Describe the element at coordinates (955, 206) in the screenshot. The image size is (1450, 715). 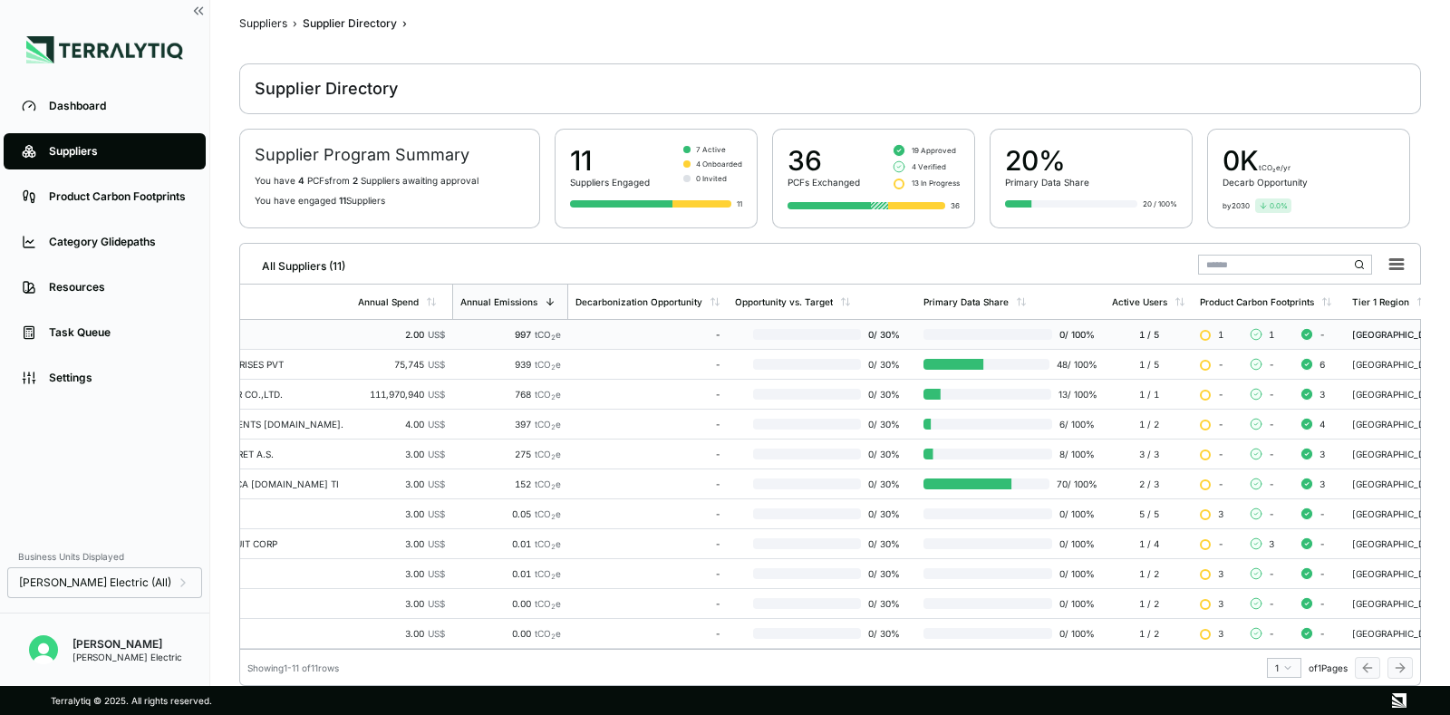
I see `div: 36` at that location.